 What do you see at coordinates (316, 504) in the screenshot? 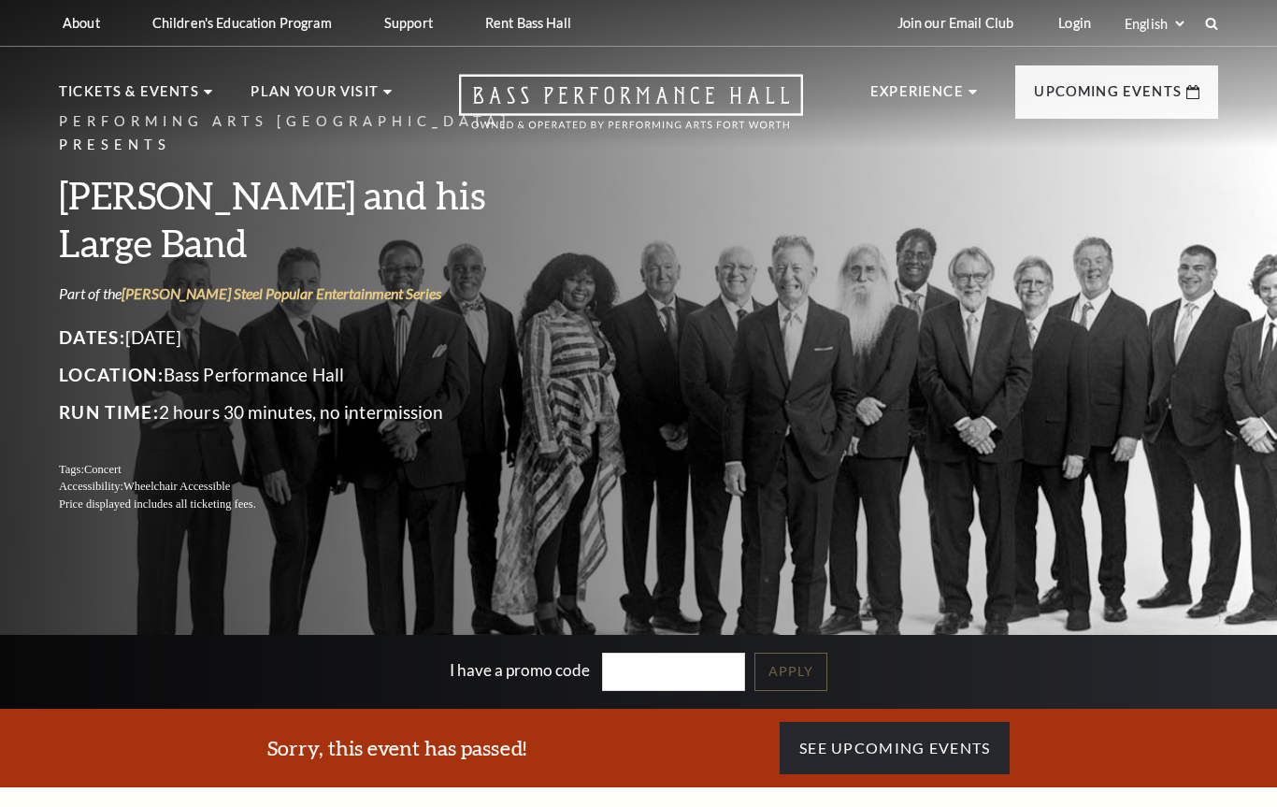
I see `p: Price displayed includes all ticketing fees.` at bounding box center [316, 504].